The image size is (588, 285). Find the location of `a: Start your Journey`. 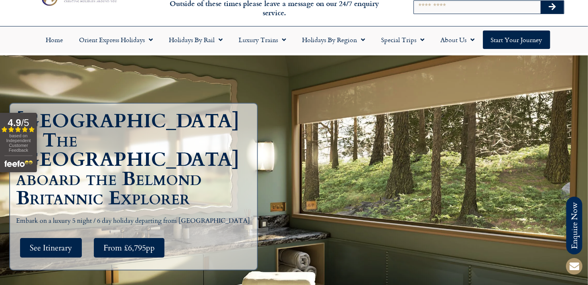

a: Start your Journey is located at coordinates (517, 40).